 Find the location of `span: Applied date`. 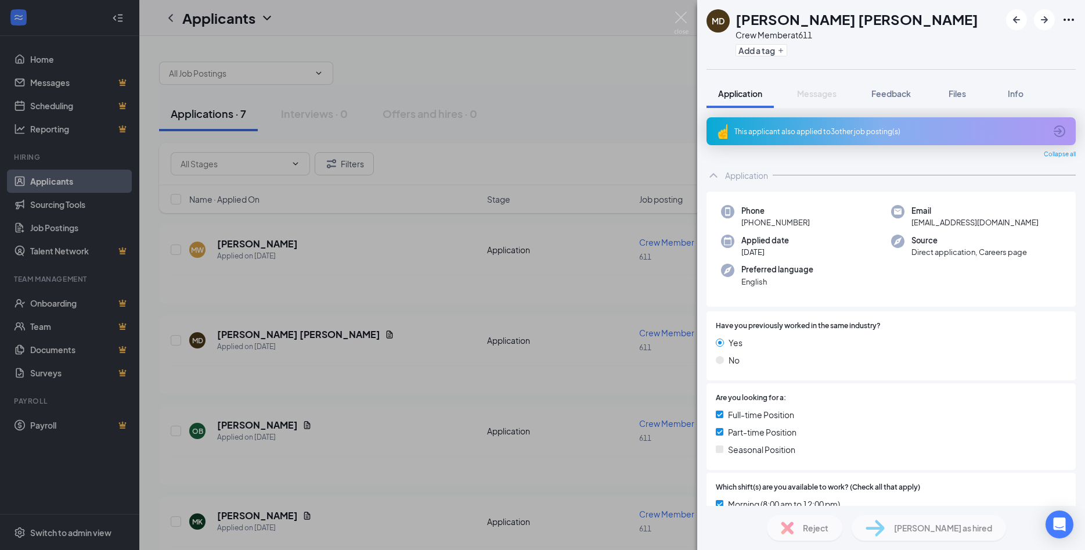

span: Applied date is located at coordinates (765, 240).